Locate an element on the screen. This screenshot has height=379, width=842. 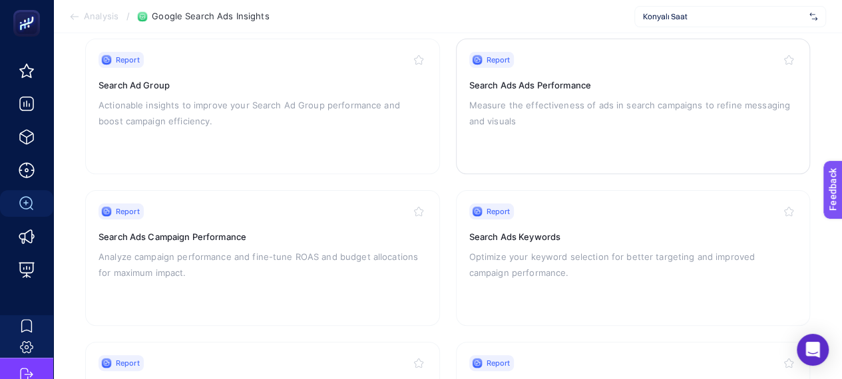
p: Measure the effectiveness of ads in search campaigns to refine messaging and visuals is located at coordinates (633, 113).